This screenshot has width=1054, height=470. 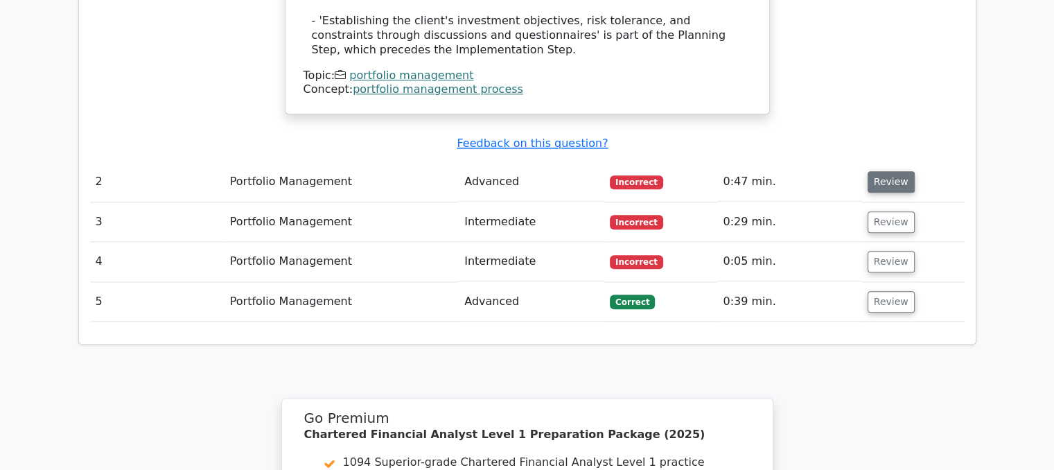 I want to click on td: 2, so click(x=157, y=181).